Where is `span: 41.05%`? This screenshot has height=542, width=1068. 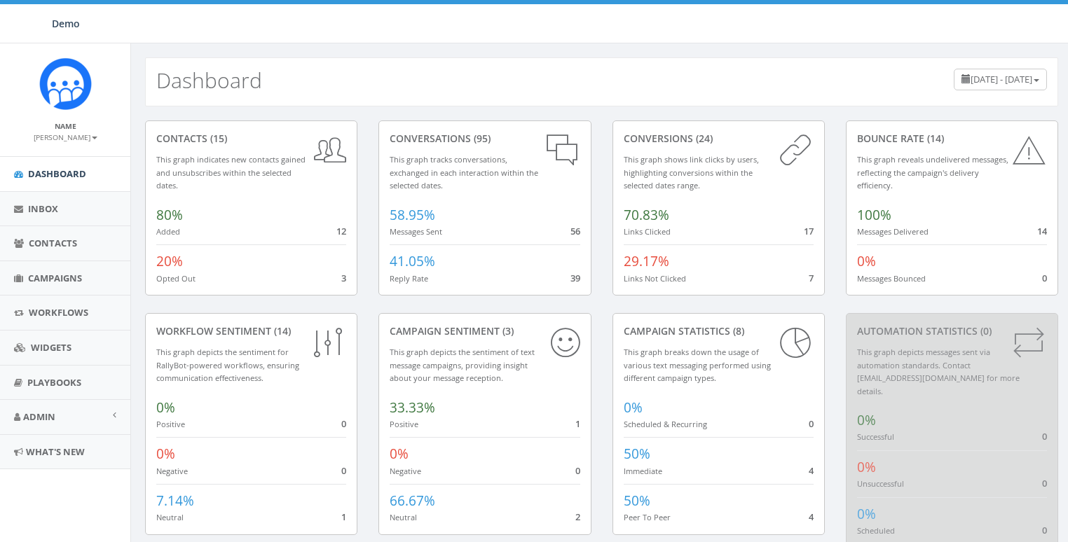
span: 41.05% is located at coordinates (412, 261).